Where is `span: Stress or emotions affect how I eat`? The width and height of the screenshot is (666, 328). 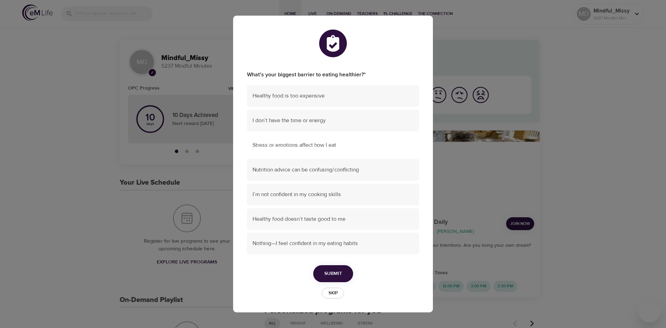
span: Stress or emotions affect how I eat is located at coordinates (333, 145).